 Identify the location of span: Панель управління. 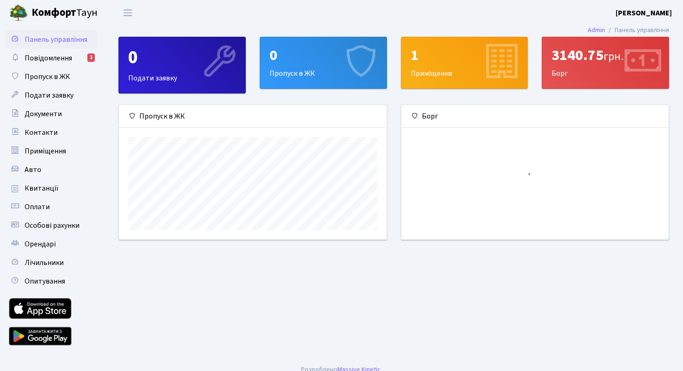
(56, 40).